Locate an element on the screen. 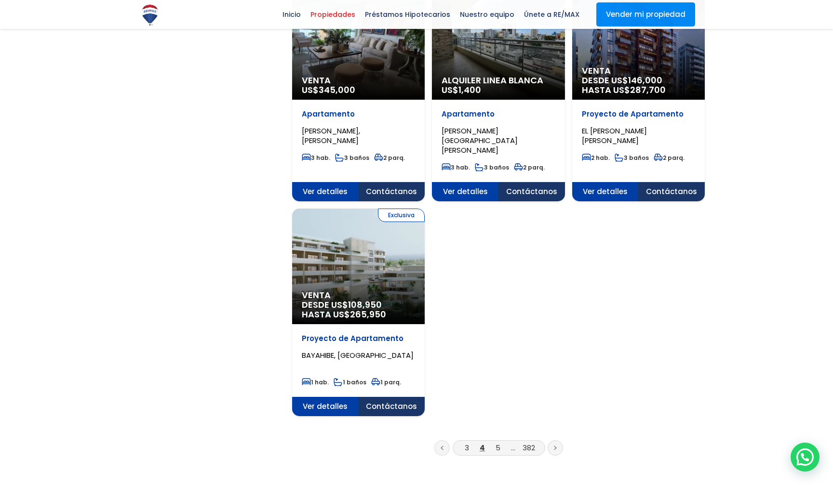 The width and height of the screenshot is (833, 485). span: Inicio is located at coordinates (292, 14).